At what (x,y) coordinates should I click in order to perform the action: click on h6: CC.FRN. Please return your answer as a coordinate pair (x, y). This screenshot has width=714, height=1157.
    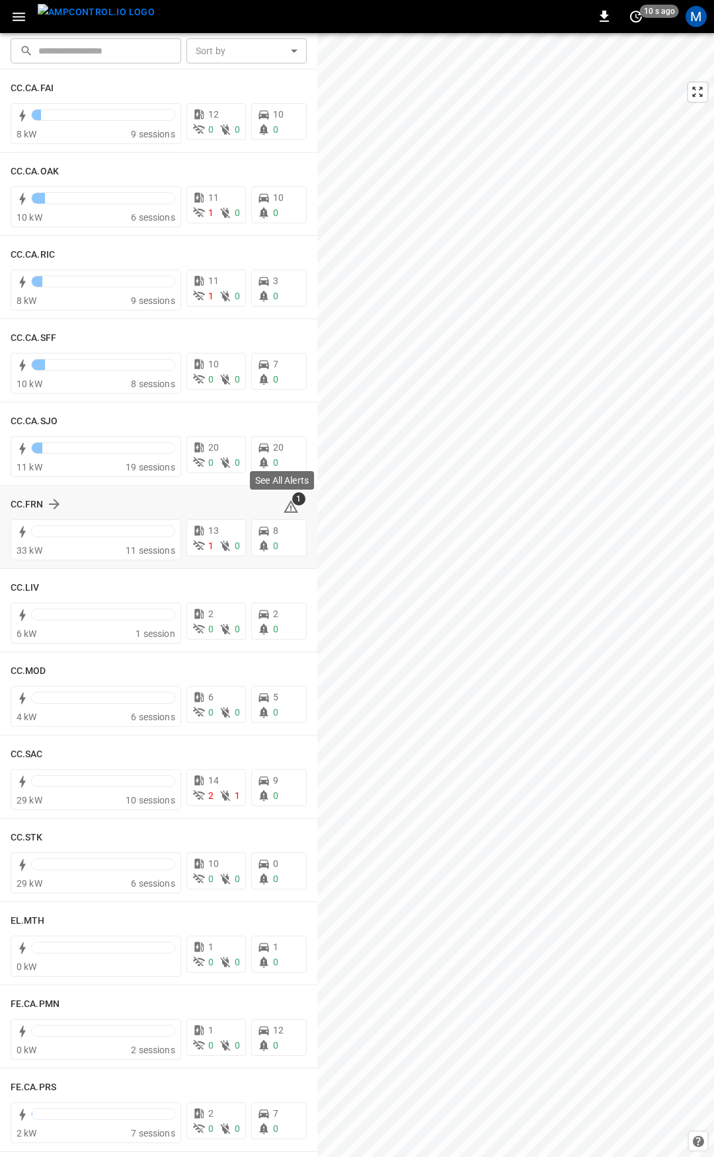
    Looking at the image, I should click on (27, 505).